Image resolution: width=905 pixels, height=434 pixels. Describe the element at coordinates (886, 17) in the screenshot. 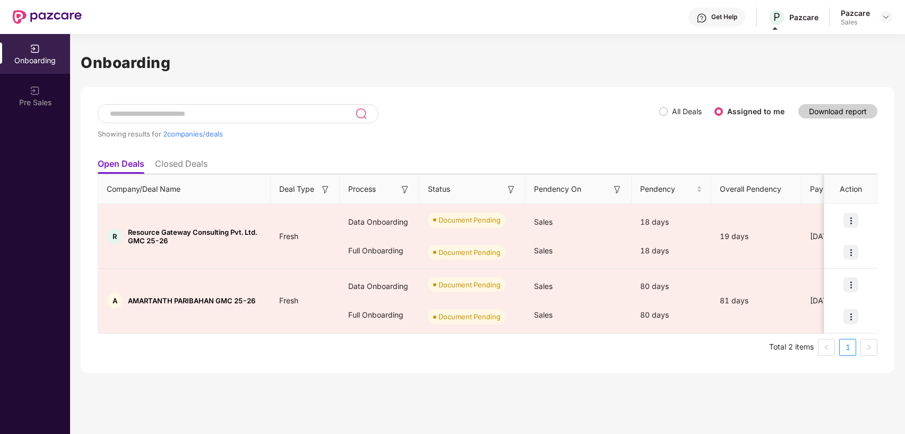

I see `img: svg+xml;base64,PHN2ZyBpZD0iRHJvcGRvd24tMzJ4MzIiIHhtbG5zPSJodHRwOi8vd3d3LnczLm9yZy8yMDAwL3N2ZyIgd2...` at that location.